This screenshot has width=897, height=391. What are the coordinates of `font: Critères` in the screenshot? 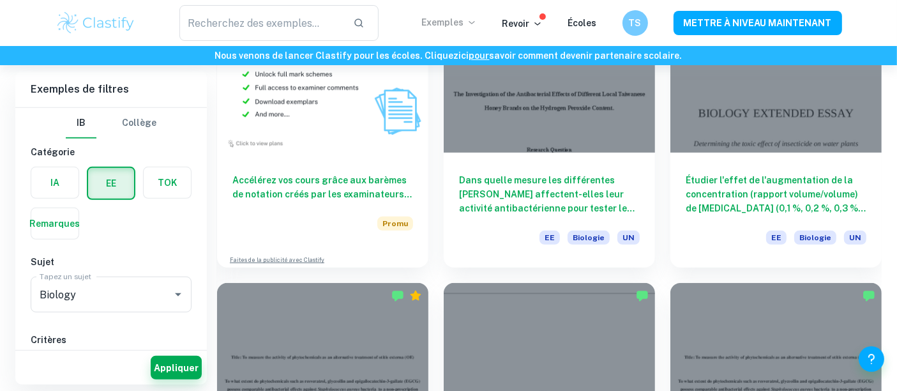 It's located at (49, 340).